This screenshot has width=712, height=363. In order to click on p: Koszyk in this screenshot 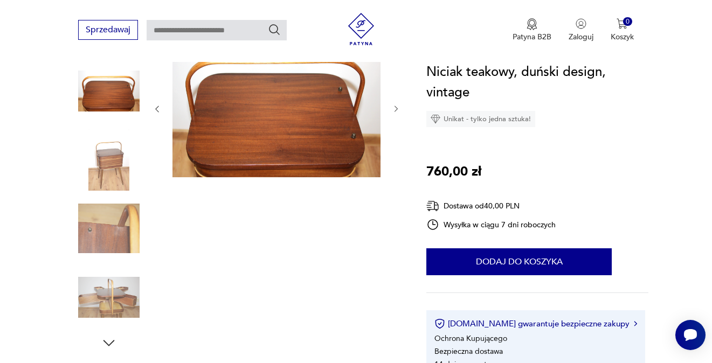, I will do `click(622, 37)`.